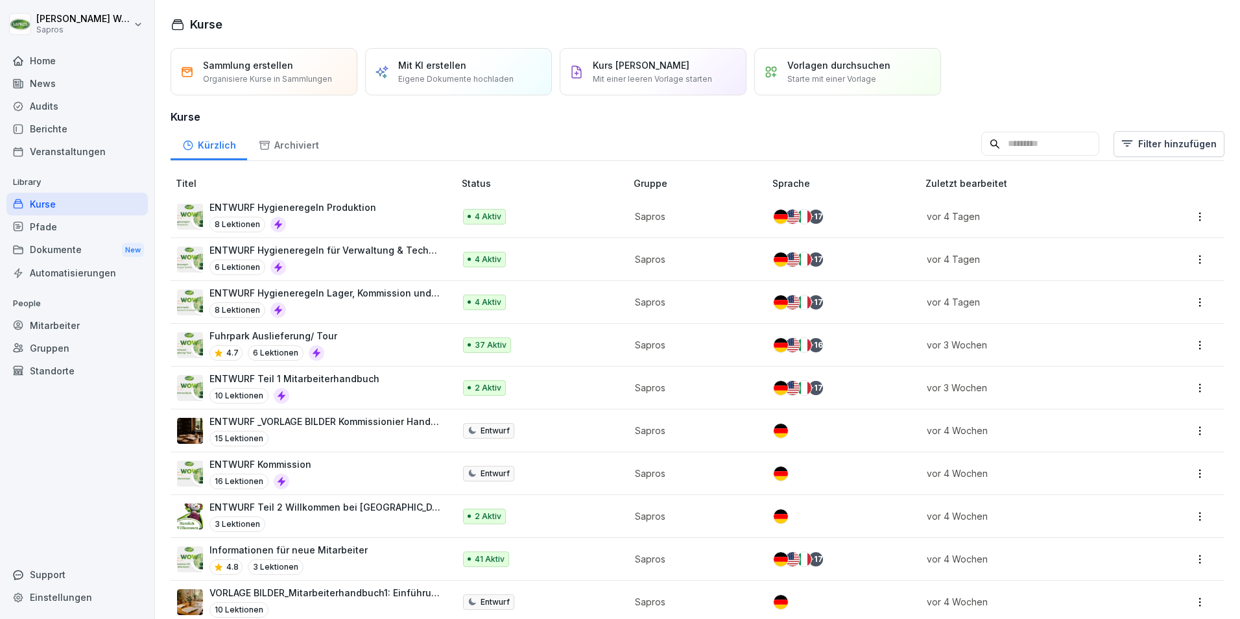 The height and width of the screenshot is (619, 1240). I want to click on p: 6 Lektionen, so click(276, 353).